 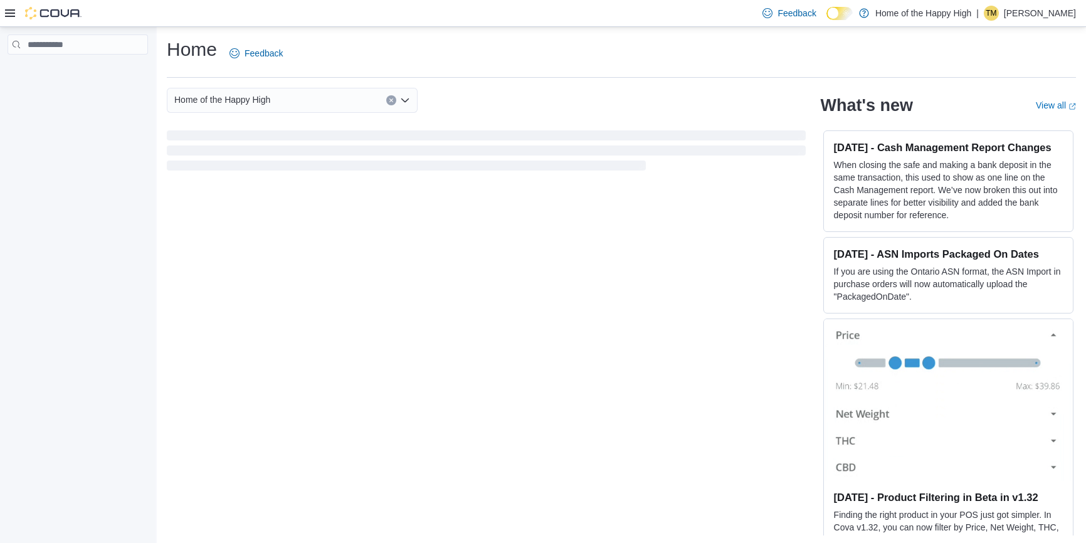 What do you see at coordinates (1072, 107) in the screenshot?
I see `svg: External link` at bounding box center [1072, 107].